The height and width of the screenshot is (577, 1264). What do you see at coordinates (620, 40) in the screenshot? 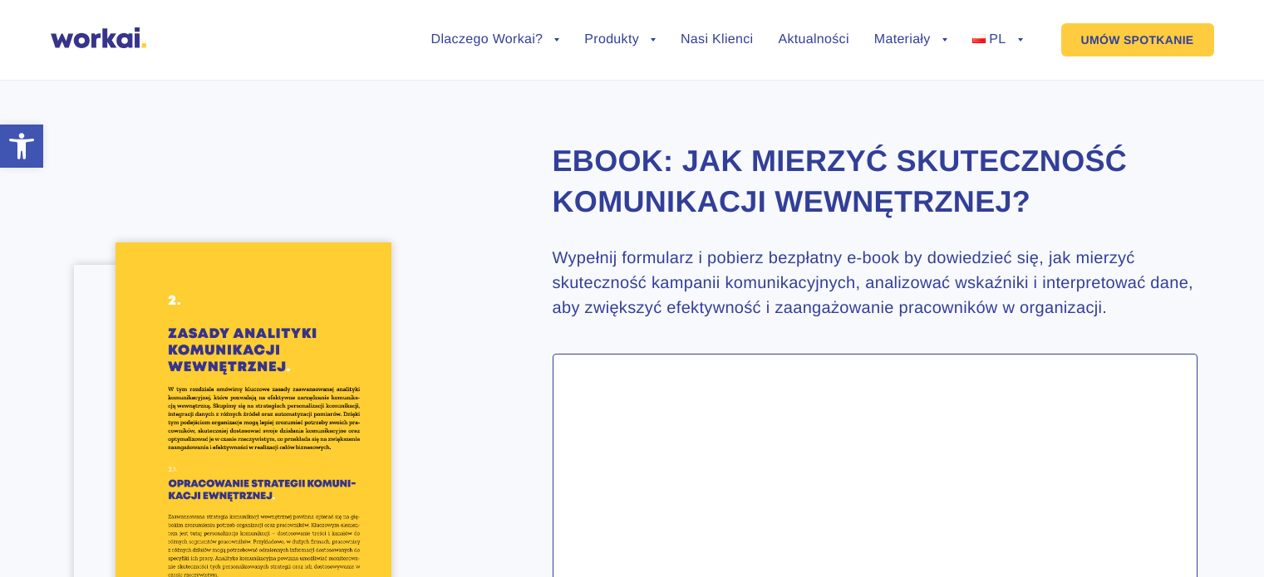
I see `a: Produkty` at bounding box center [620, 40].